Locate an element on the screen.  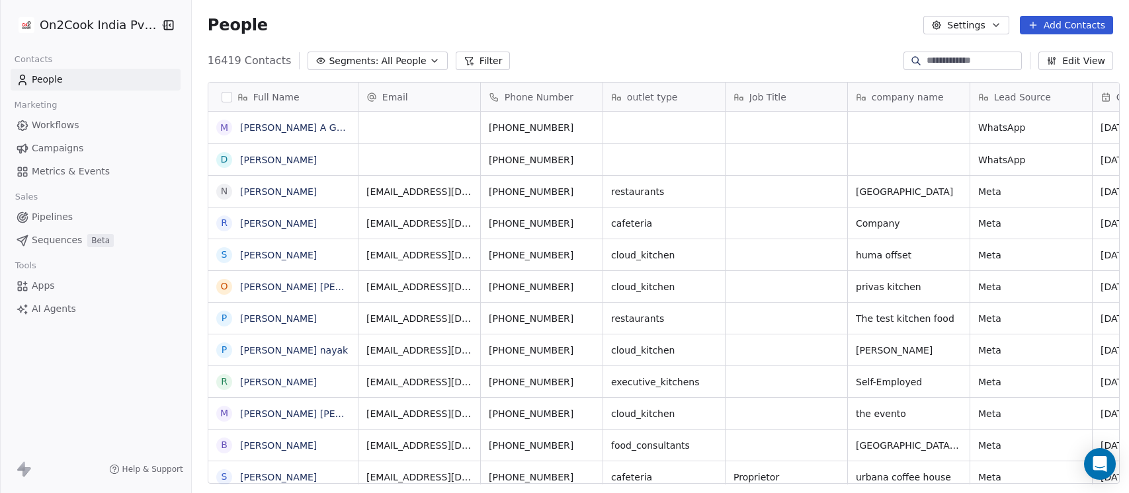
span: outlet type is located at coordinates (652, 97).